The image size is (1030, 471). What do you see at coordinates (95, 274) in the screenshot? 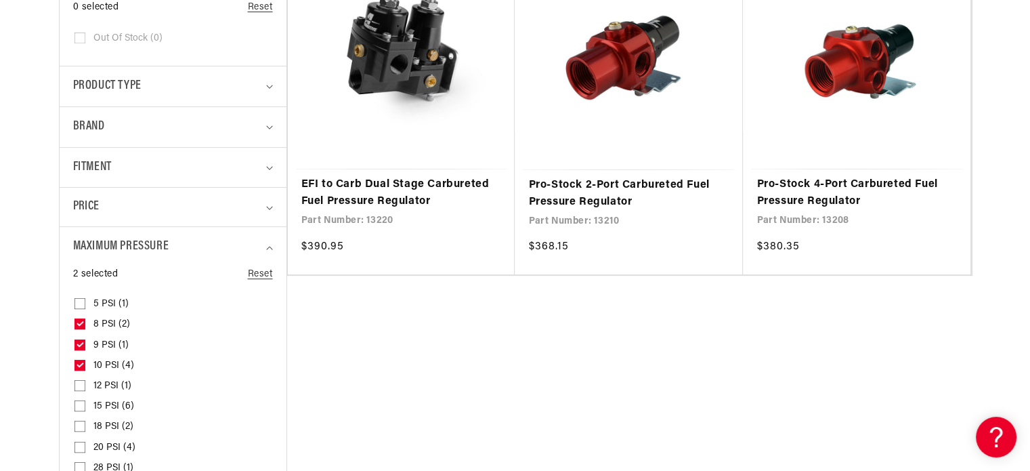
I see `span: 2 selected` at bounding box center [95, 274].